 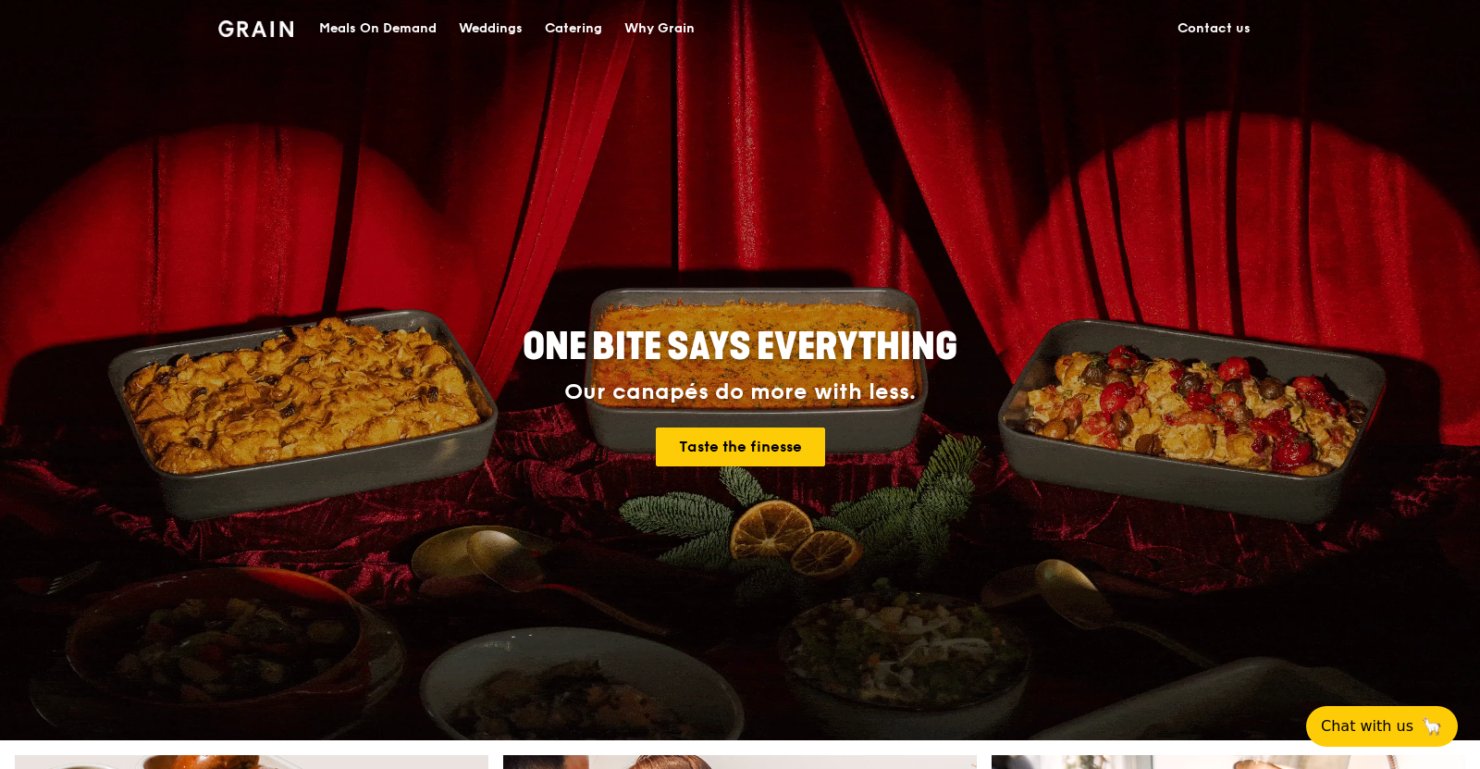 What do you see at coordinates (490, 29) in the screenshot?
I see `div: Weddings` at bounding box center [490, 29].